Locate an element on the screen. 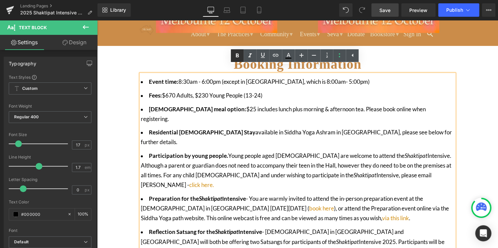 This screenshot has height=248, width=498. li: $670 Adults, $230 Young People (13-24) is located at coordinates (200, 76).